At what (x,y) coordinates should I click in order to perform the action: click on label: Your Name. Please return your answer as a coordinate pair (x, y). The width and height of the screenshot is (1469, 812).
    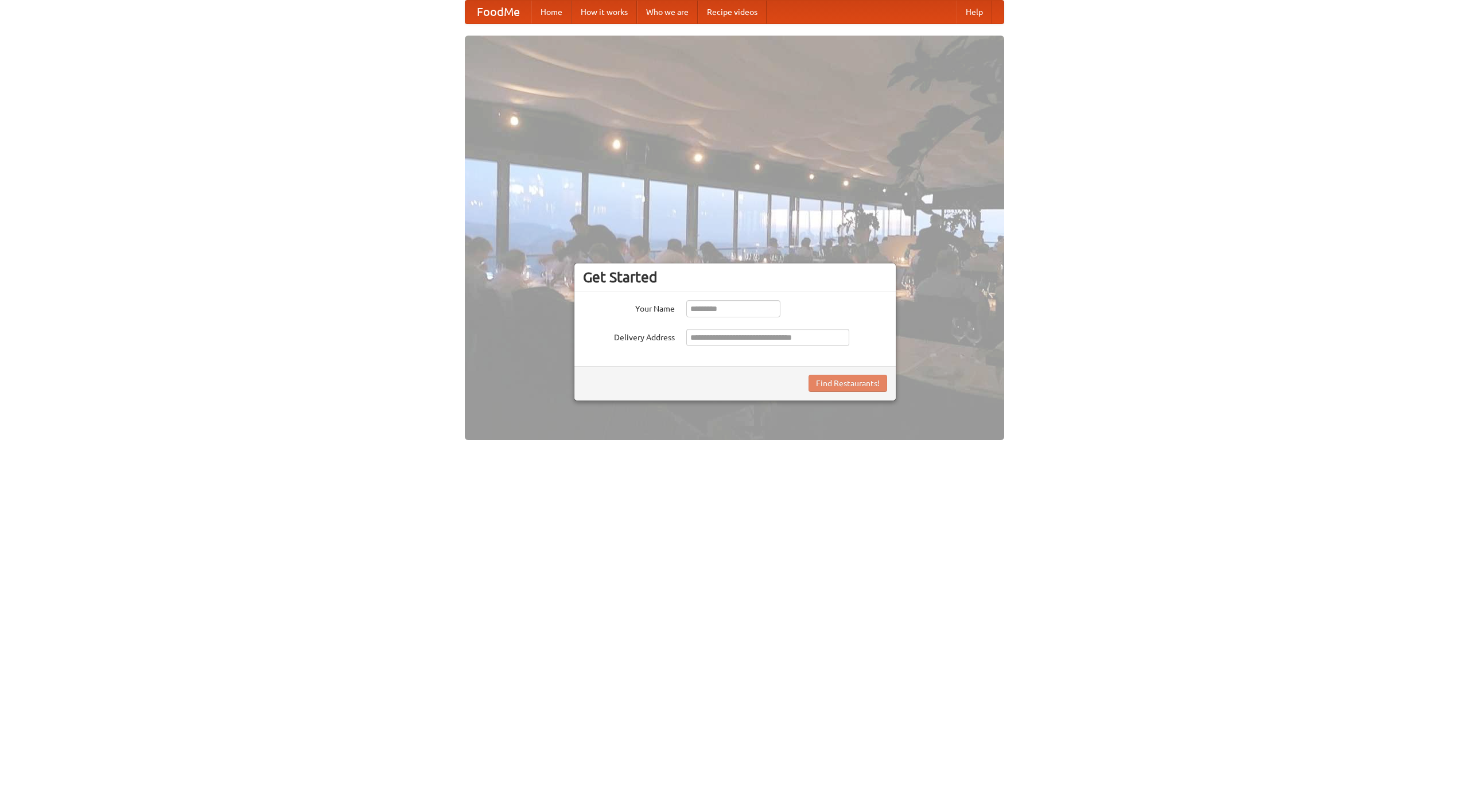
    Looking at the image, I should click on (628, 307).